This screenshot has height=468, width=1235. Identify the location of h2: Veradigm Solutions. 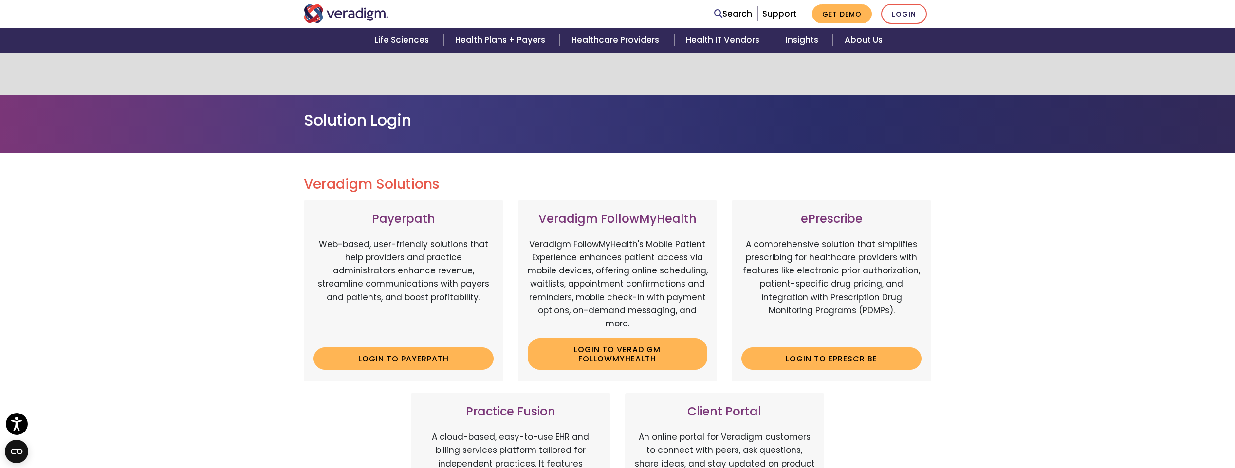
(618, 184).